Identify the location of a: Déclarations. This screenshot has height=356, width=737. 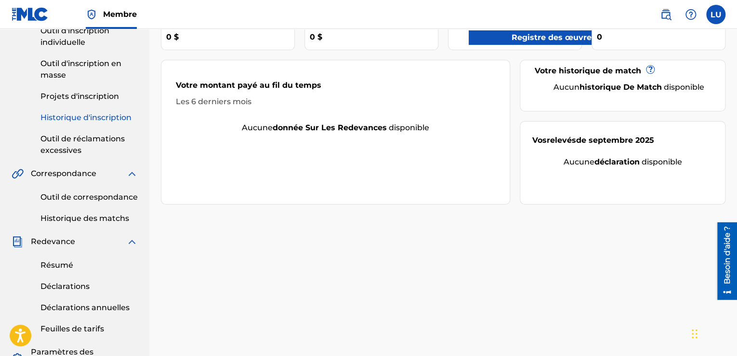
(89, 286).